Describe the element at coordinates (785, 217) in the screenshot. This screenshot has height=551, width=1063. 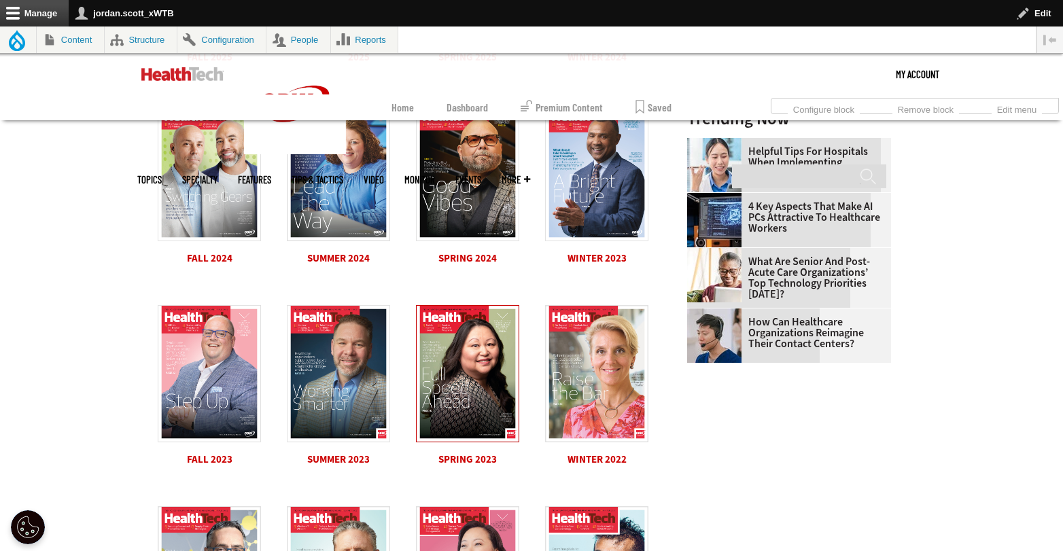
I see `a: 4 Key Aspects That Make AI PCs Attractive to Healthcare Workers` at that location.